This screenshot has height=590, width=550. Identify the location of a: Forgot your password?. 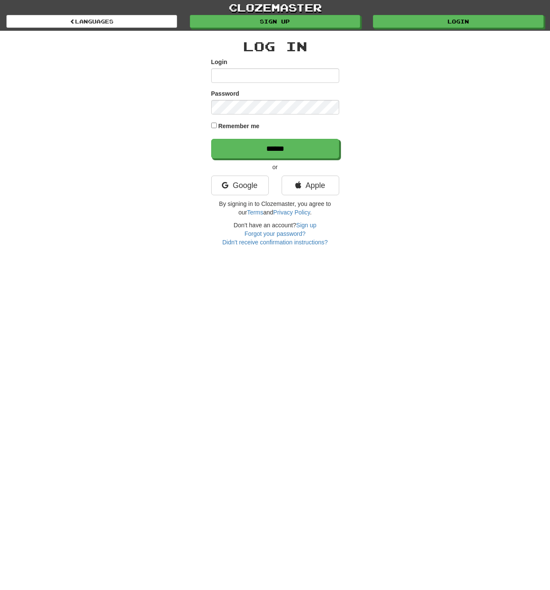
(275, 234).